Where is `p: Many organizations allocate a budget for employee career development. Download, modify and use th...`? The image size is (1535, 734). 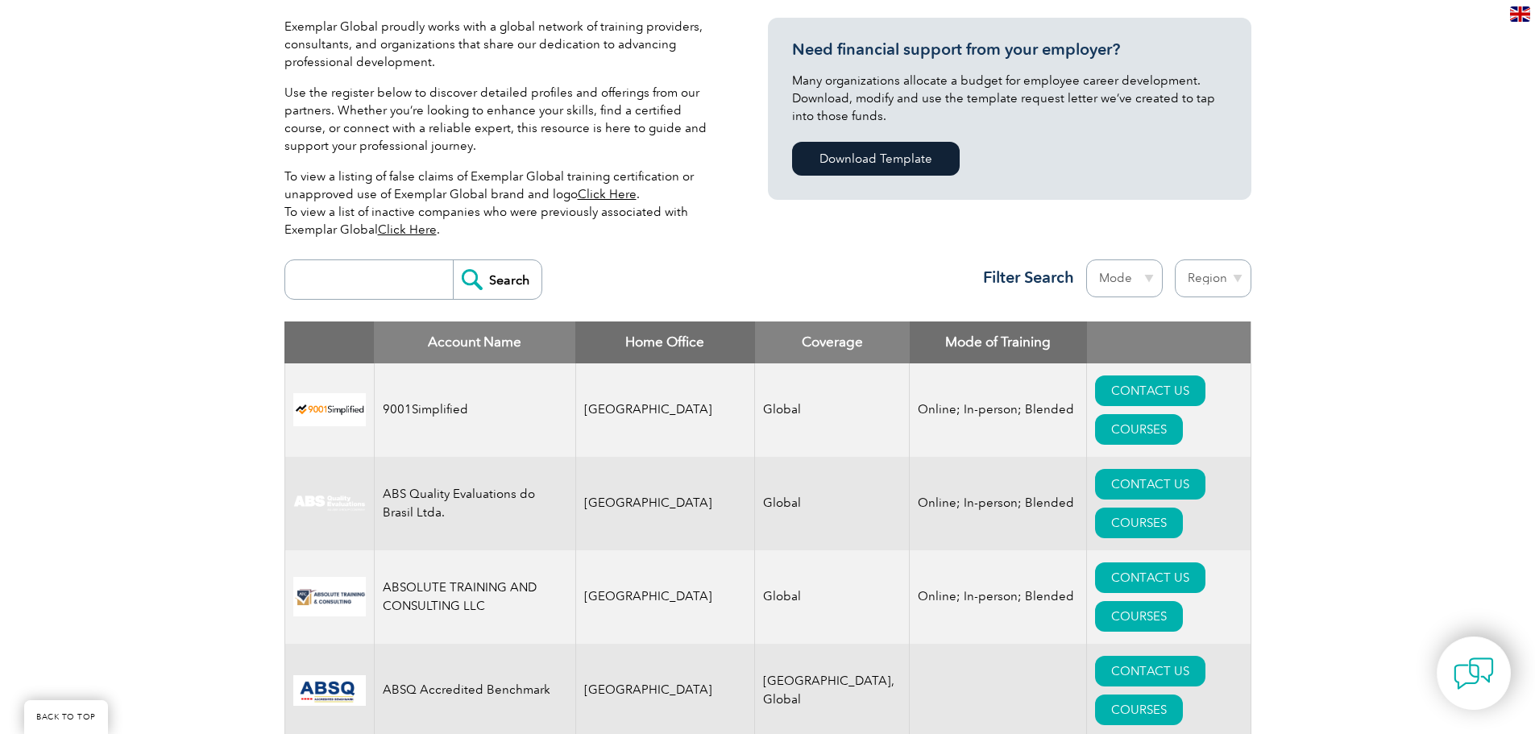 p: Many organizations allocate a budget for employee career development. Download, modify and use th... is located at coordinates (1010, 98).